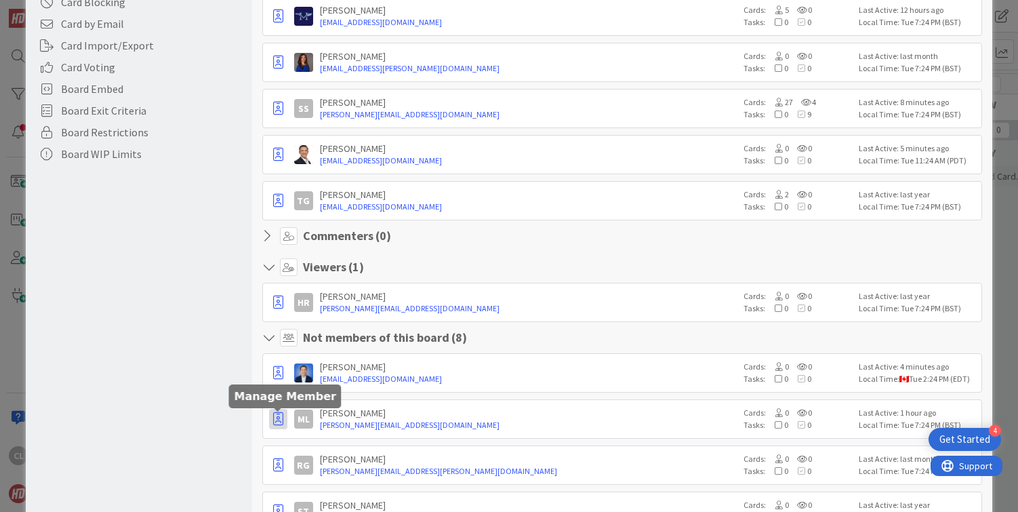  I want to click on div: Last Active: 12 hours ago, so click(917, 10).